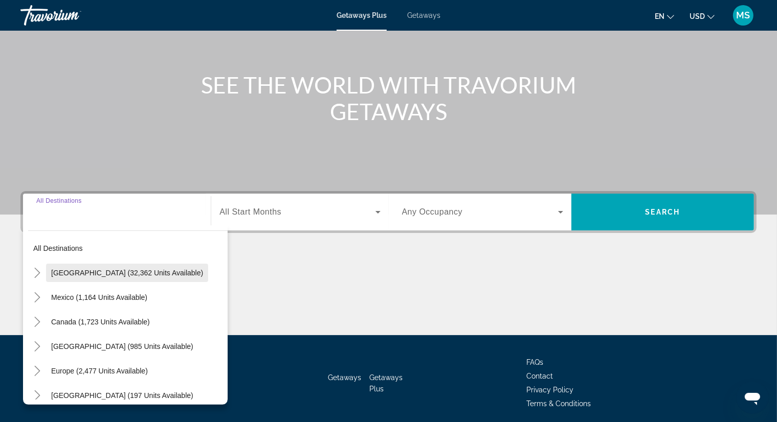  What do you see at coordinates (59, 200) in the screenshot?
I see `span: All Destinations` at bounding box center [59, 200].